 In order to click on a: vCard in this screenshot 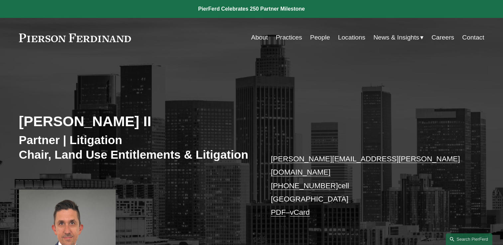, I will do `click(300, 212)`.